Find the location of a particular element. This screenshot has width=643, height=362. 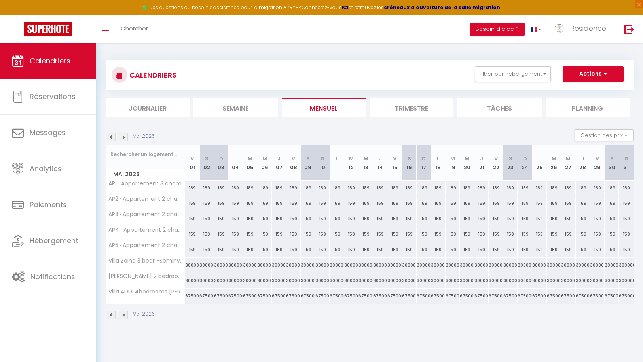

a: Chercher is located at coordinates (134, 29).